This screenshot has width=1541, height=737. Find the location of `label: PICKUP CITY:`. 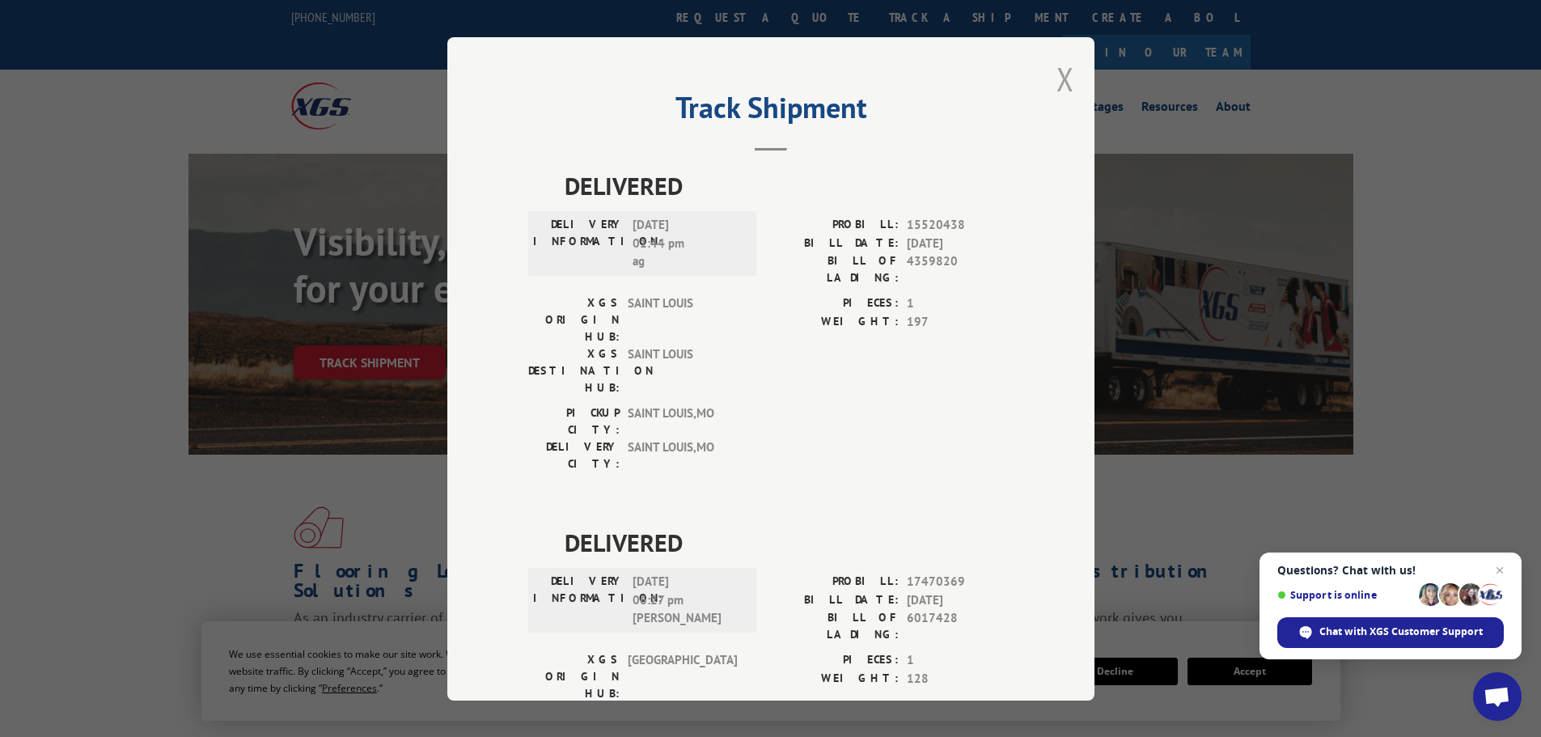

label: PICKUP CITY: is located at coordinates (574, 421).